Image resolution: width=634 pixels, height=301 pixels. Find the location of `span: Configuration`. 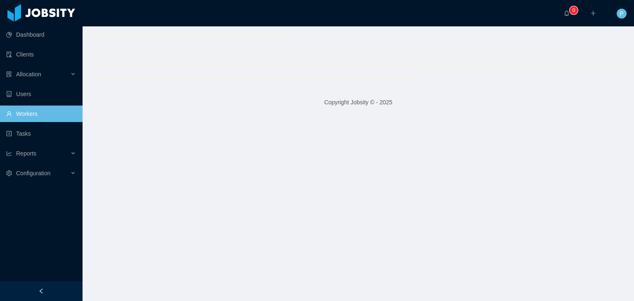

span: Configuration is located at coordinates (33, 173).